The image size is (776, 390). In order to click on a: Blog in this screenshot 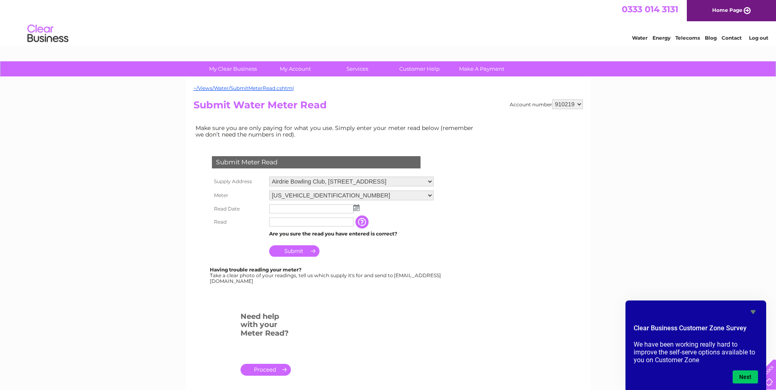, I will do `click(710, 38)`.